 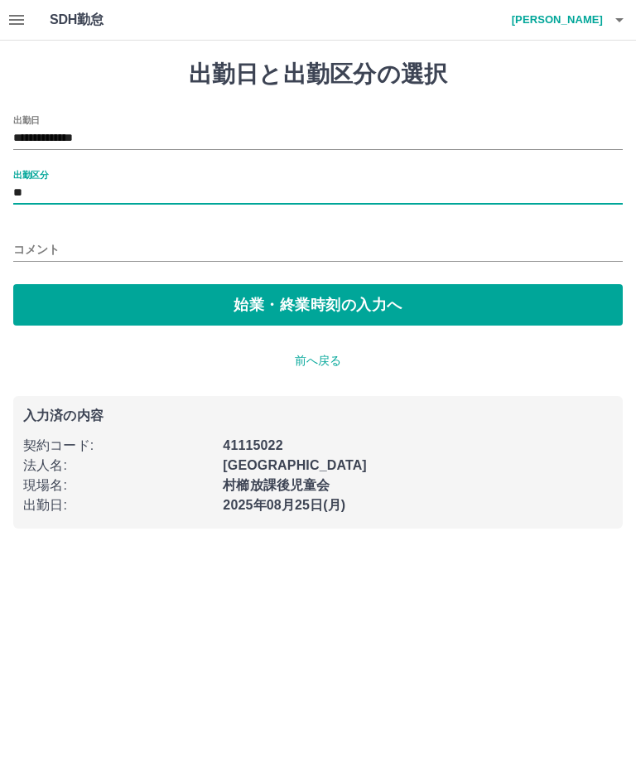 I want to click on b: 2025年08月25日(月), so click(x=284, y=504).